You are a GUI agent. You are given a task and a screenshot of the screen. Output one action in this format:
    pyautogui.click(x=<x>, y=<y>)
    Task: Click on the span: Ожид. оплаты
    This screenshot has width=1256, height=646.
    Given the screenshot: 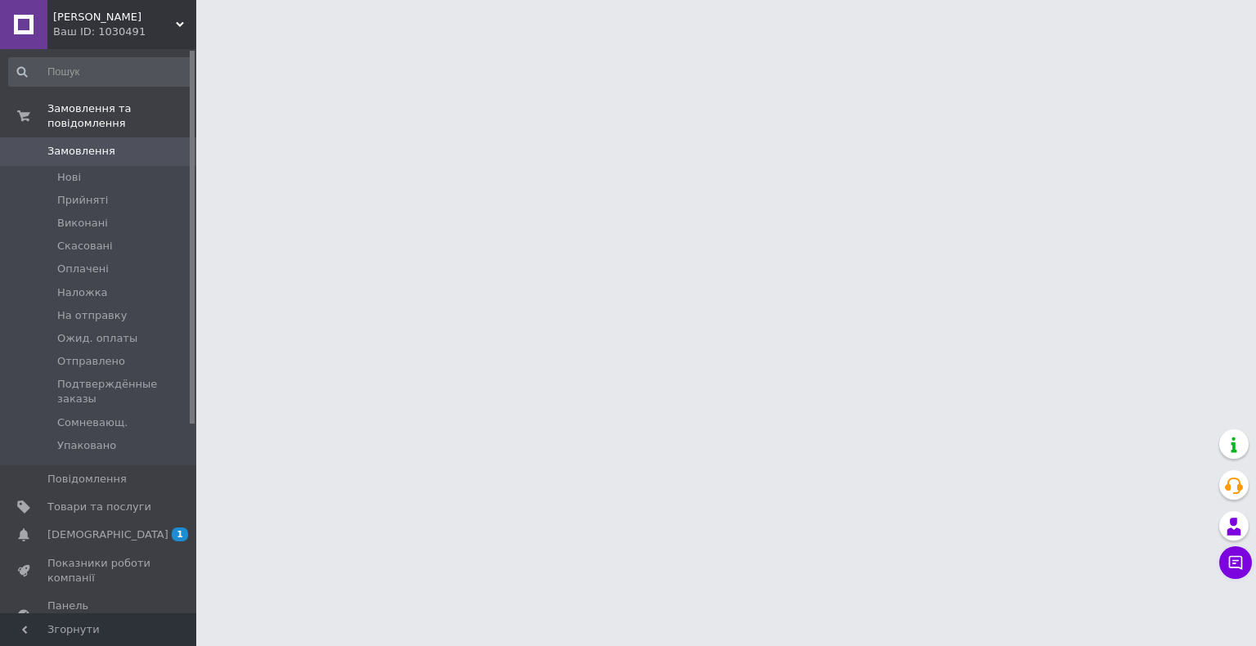 What is the action you would take?
    pyautogui.click(x=97, y=339)
    